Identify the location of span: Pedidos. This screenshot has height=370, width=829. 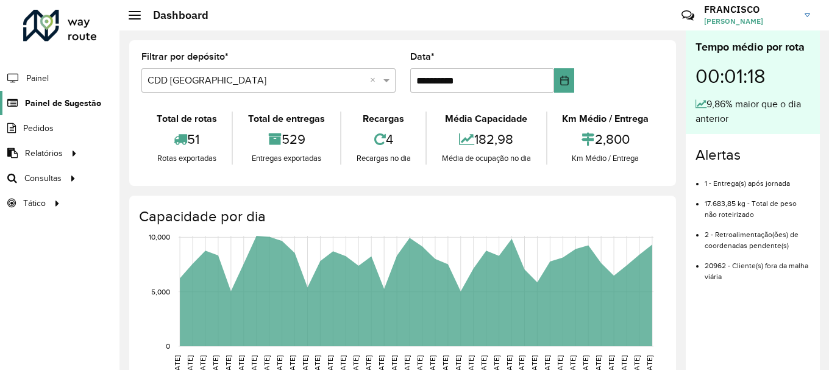
(38, 128).